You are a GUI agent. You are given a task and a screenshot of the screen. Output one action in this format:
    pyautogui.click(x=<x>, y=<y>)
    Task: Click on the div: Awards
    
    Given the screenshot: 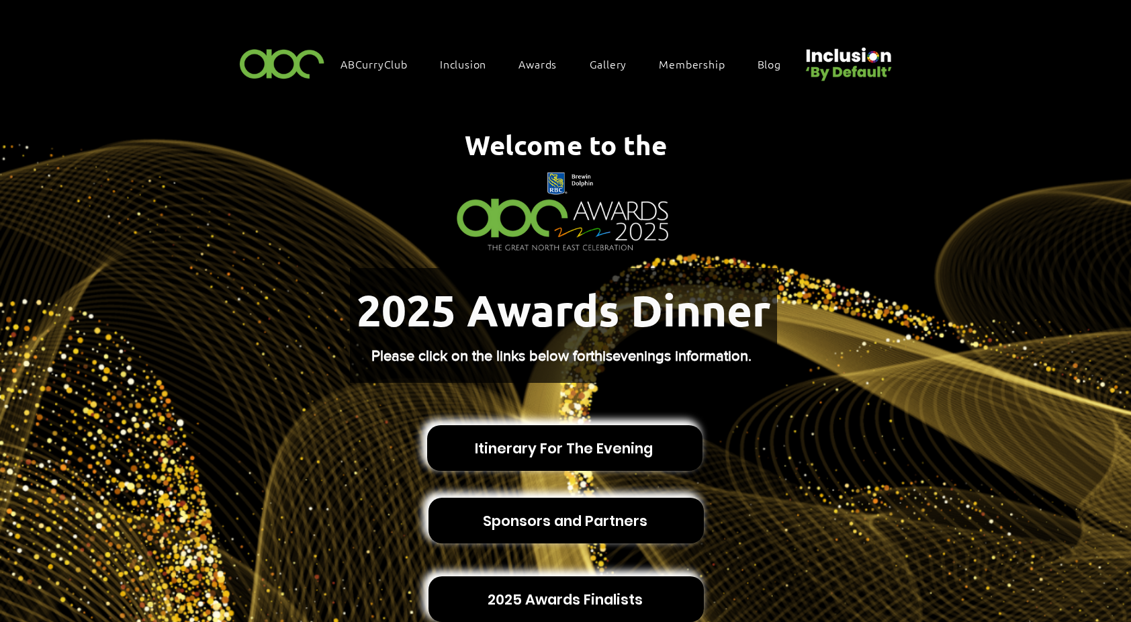 What is the action you would take?
    pyautogui.click(x=544, y=64)
    